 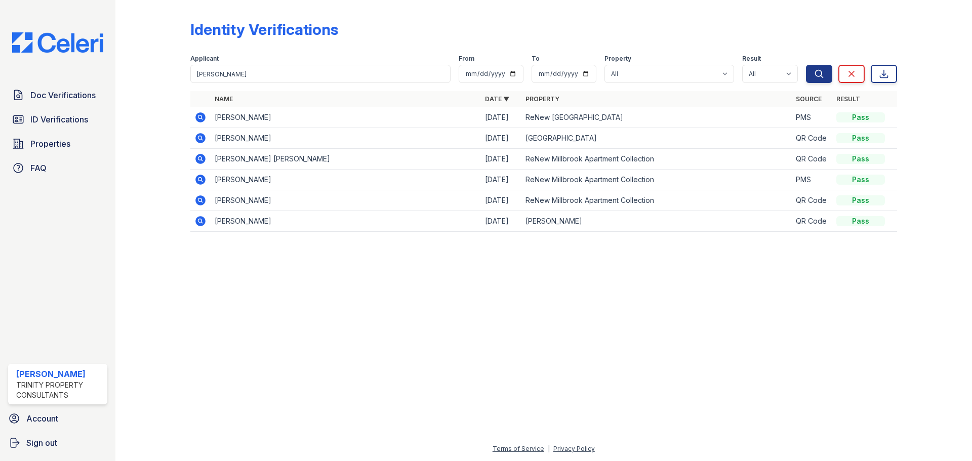 What do you see at coordinates (848, 99) in the screenshot?
I see `a: Result` at bounding box center [848, 99].